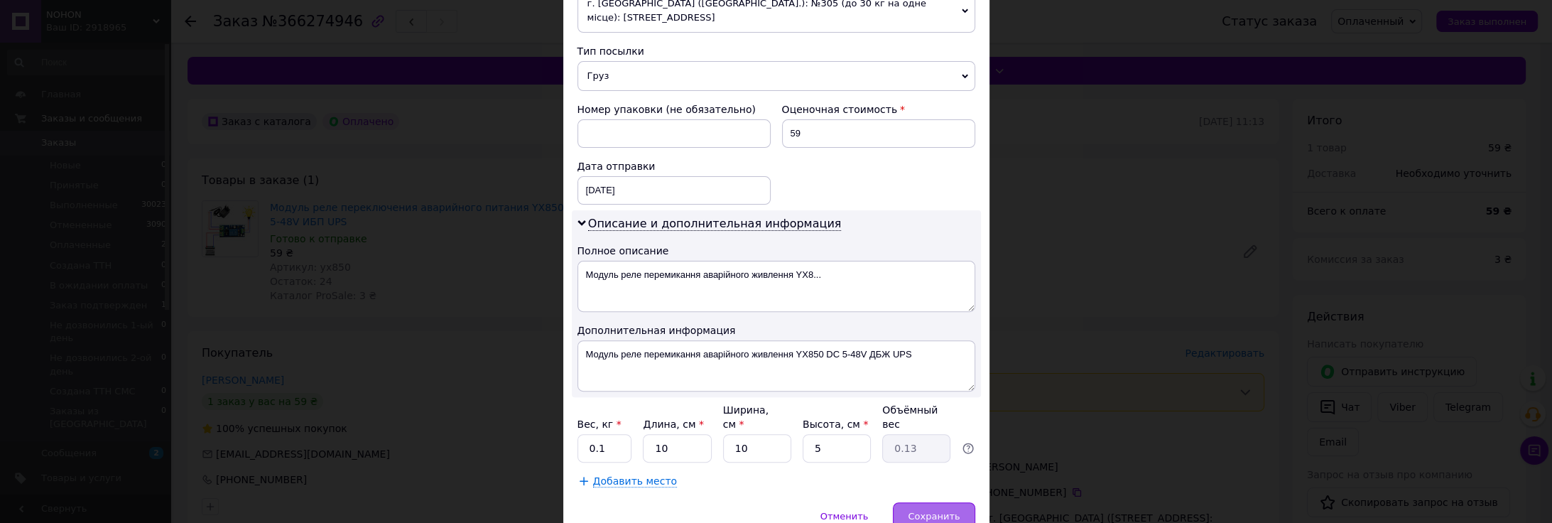 Image resolution: width=1552 pixels, height=523 pixels. What do you see at coordinates (635, 481) in the screenshot?
I see `span: Добавить место` at bounding box center [635, 481].